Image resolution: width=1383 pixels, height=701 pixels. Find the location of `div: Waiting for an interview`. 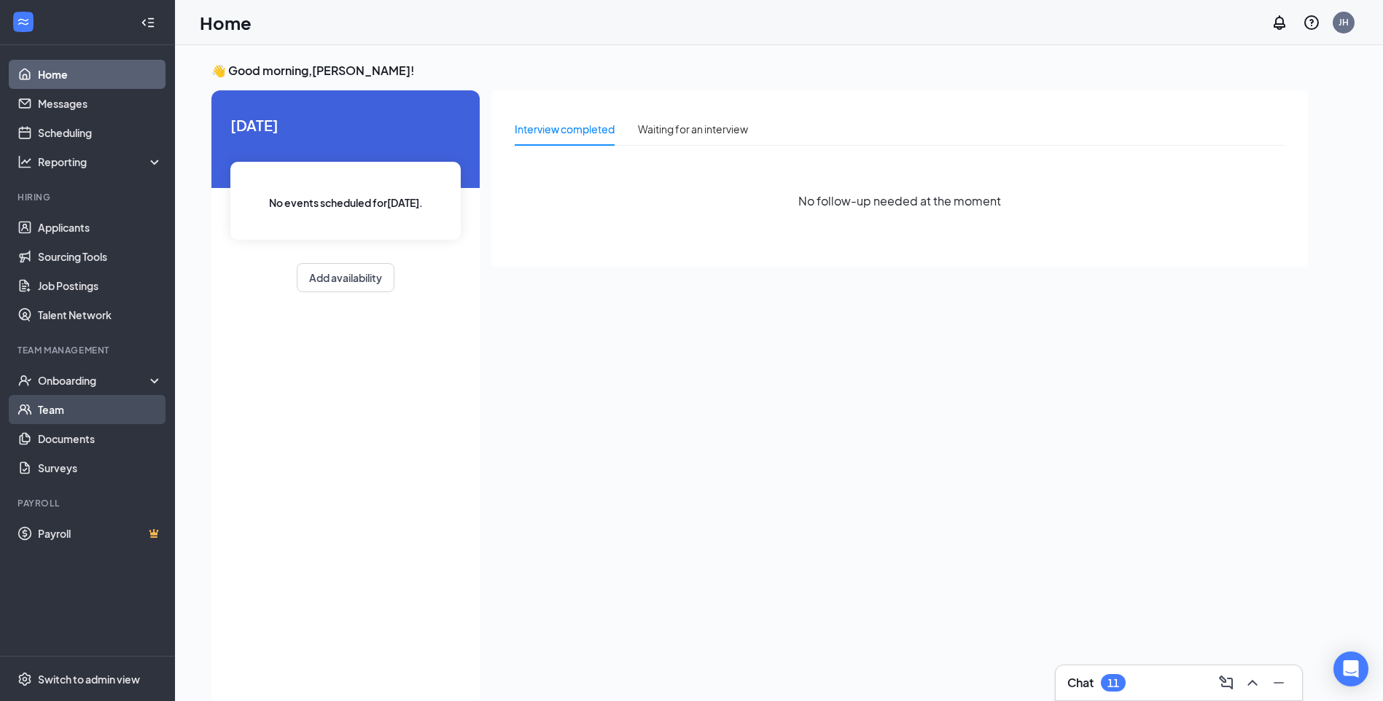

div: Waiting for an interview is located at coordinates (692, 129).